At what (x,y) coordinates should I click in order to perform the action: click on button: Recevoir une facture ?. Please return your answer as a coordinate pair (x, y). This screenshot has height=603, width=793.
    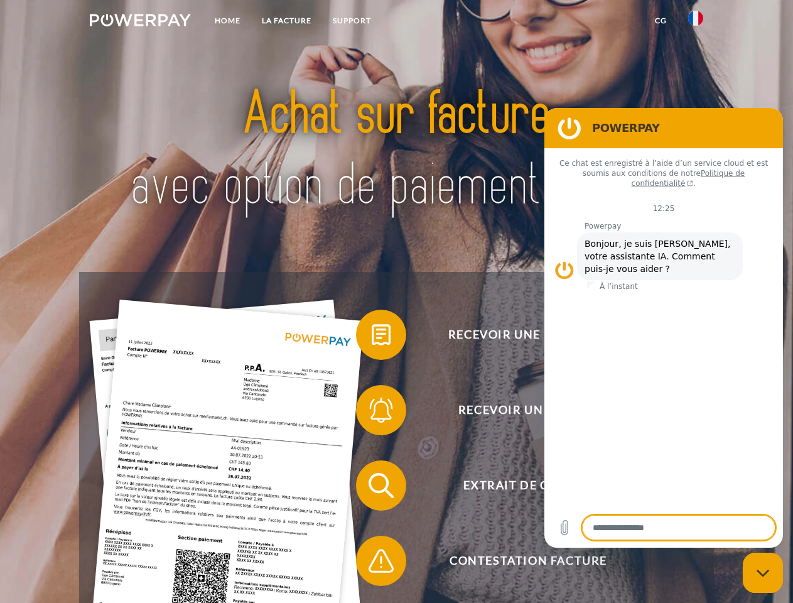
    Looking at the image, I should click on (520, 335).